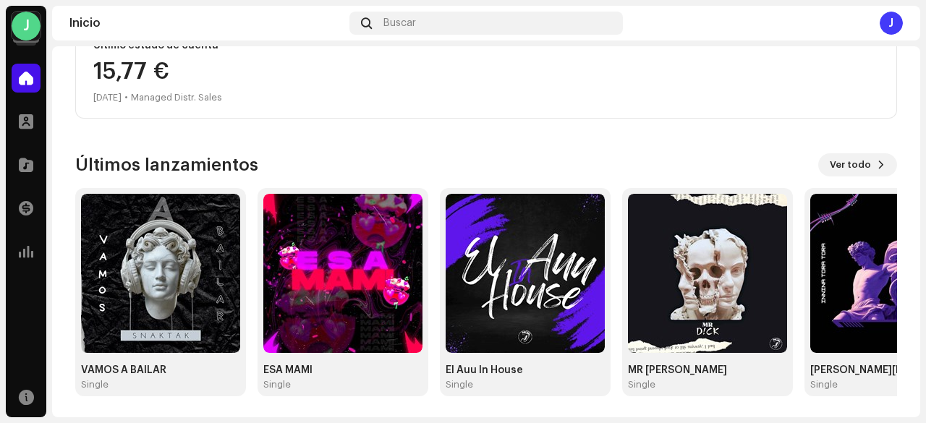  Describe the element at coordinates (166, 165) in the screenshot. I see `h3: Últimos lanzamientos` at that location.